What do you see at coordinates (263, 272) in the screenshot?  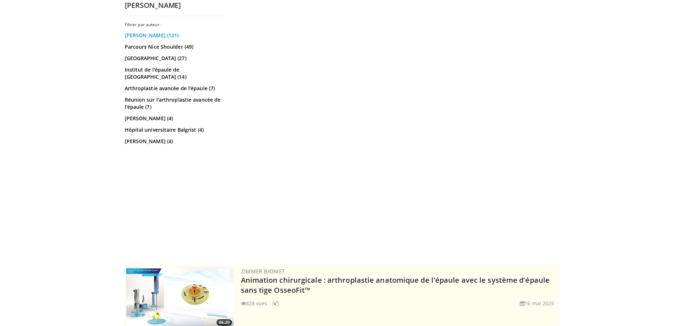 I see `a: Zimmer Biomet` at bounding box center [263, 272].